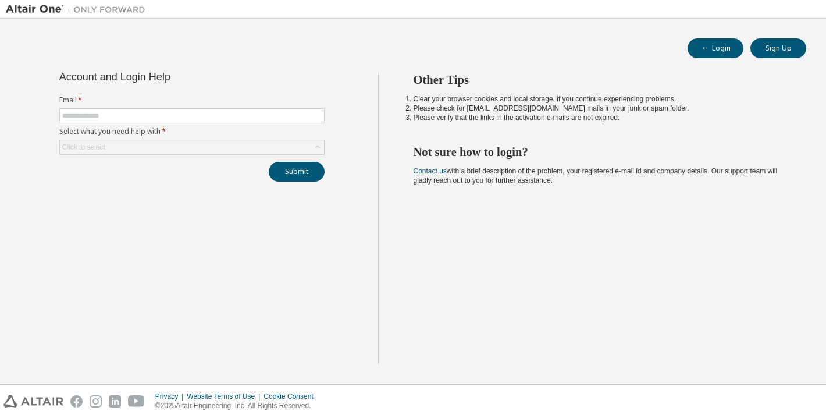  Describe the element at coordinates (165, 77) in the screenshot. I see `div: Account and Login Help` at that location.